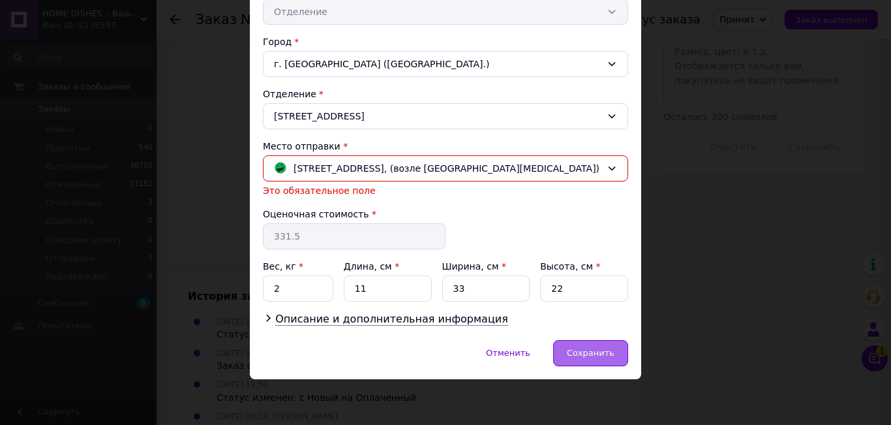  I want to click on span: Описание и дополнительная информация, so click(391, 319).